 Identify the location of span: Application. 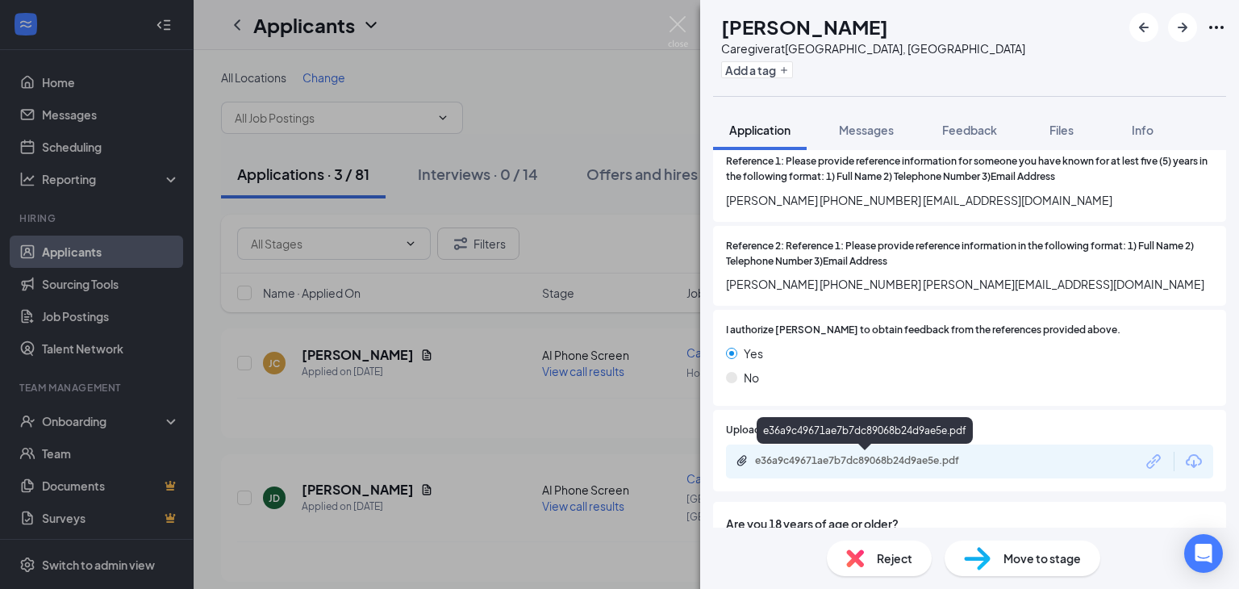
(760, 130).